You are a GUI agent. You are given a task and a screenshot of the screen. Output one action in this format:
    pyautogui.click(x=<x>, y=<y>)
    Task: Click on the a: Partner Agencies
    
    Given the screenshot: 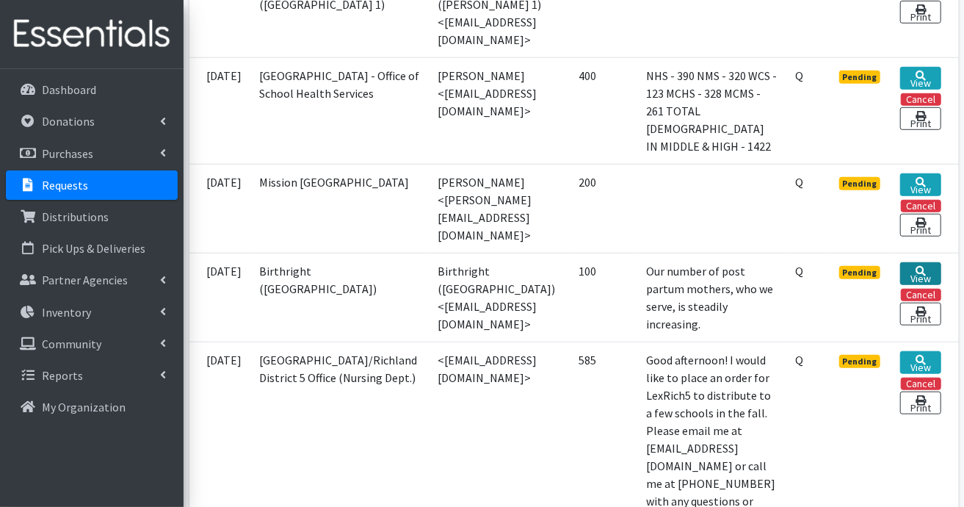 What is the action you would take?
    pyautogui.click(x=92, y=280)
    